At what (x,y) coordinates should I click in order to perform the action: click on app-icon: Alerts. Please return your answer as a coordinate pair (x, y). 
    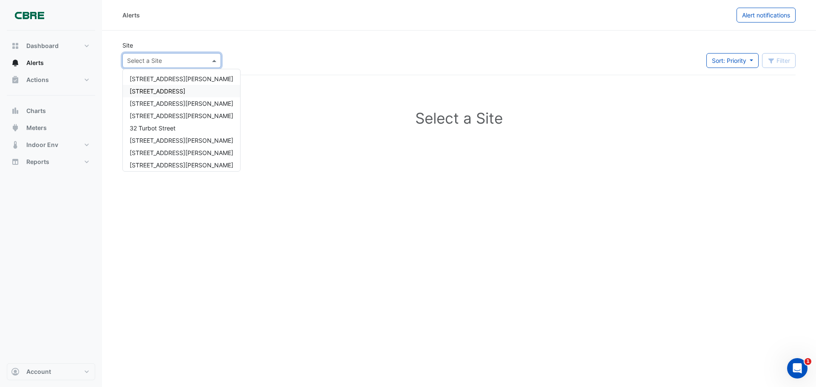
    Looking at the image, I should click on (15, 63).